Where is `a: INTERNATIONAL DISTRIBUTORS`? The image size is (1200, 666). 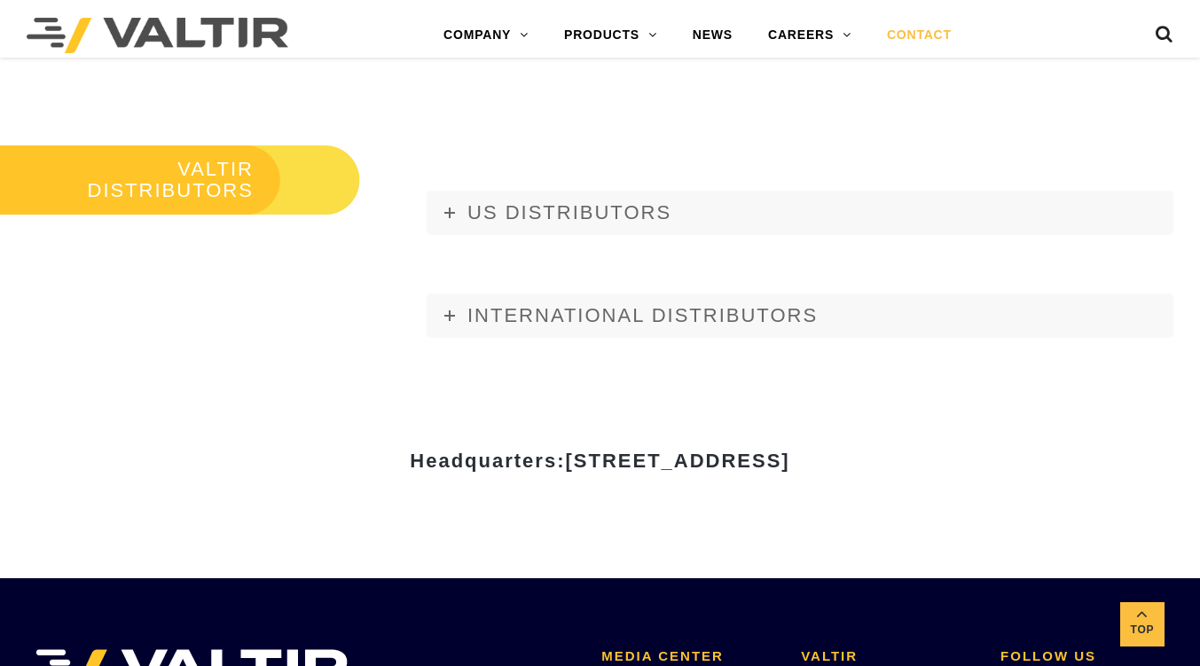 a: INTERNATIONAL DISTRIBUTORS is located at coordinates (800, 316).